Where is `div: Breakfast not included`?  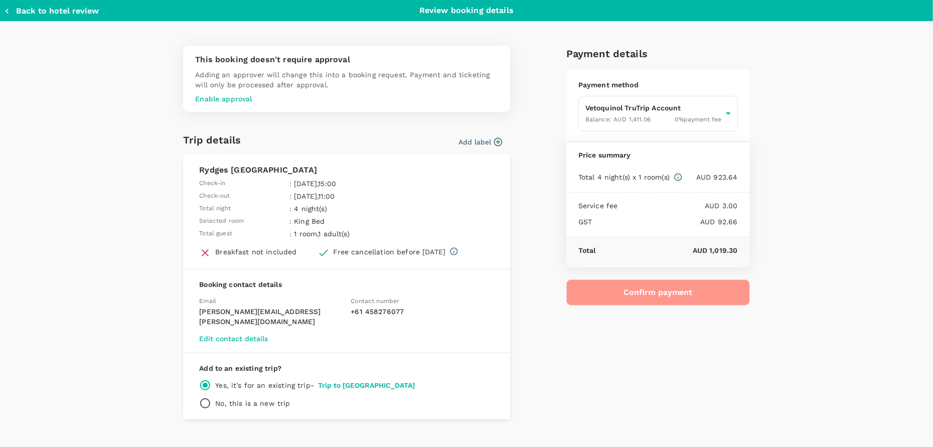 div: Breakfast not included is located at coordinates (256, 252).